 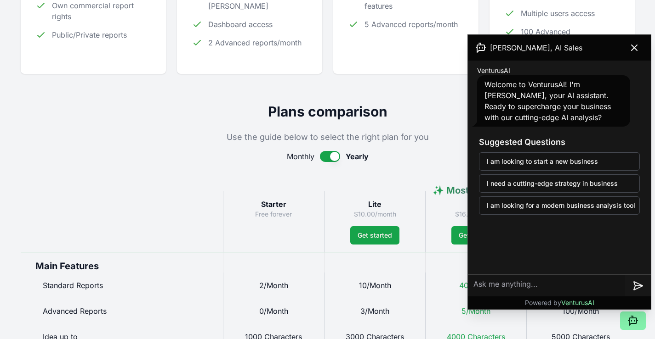 What do you see at coordinates (357, 157) in the screenshot?
I see `span: Yearly` at bounding box center [357, 157].